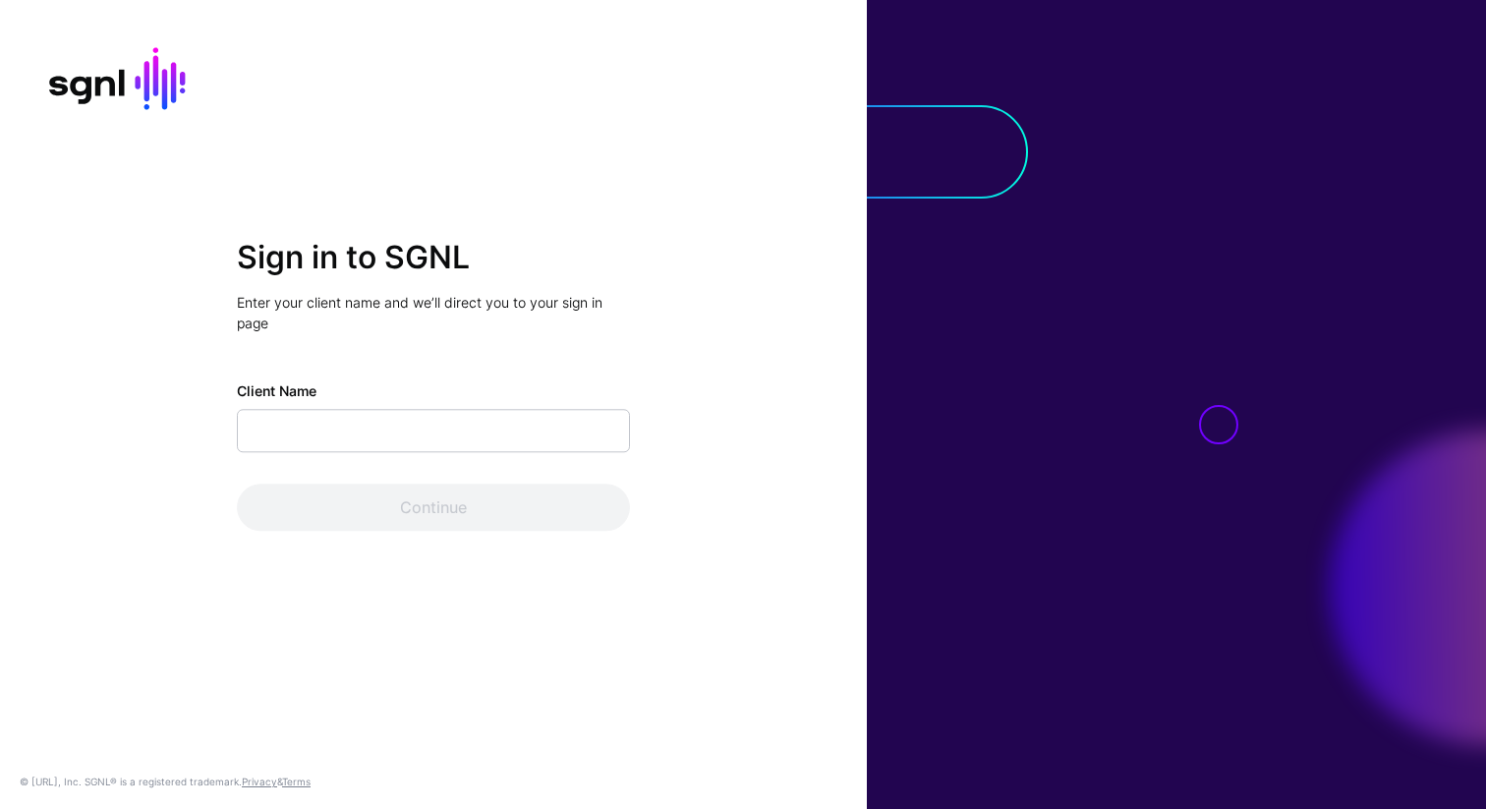  What do you see at coordinates (433, 257) in the screenshot?
I see `h2: Sign in to SGNL` at bounding box center [433, 257].